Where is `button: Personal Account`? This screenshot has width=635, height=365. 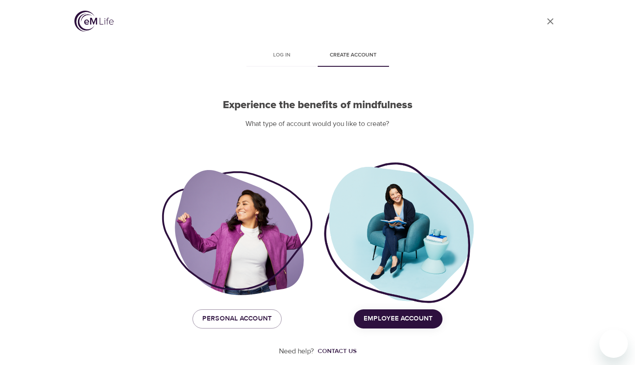
button: Personal Account is located at coordinates (237, 319).